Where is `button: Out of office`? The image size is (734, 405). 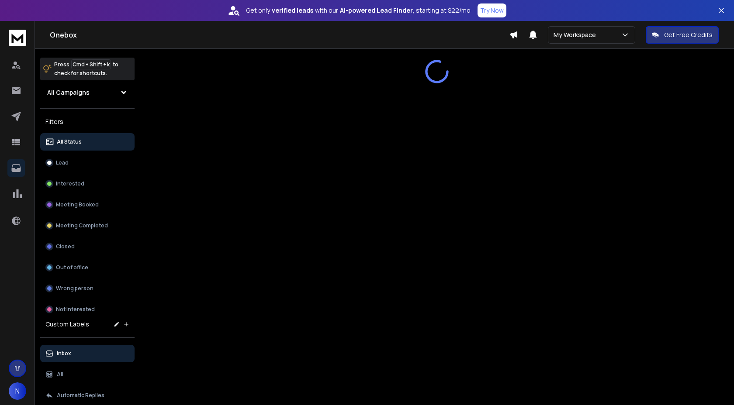 button: Out of office is located at coordinates (87, 268).